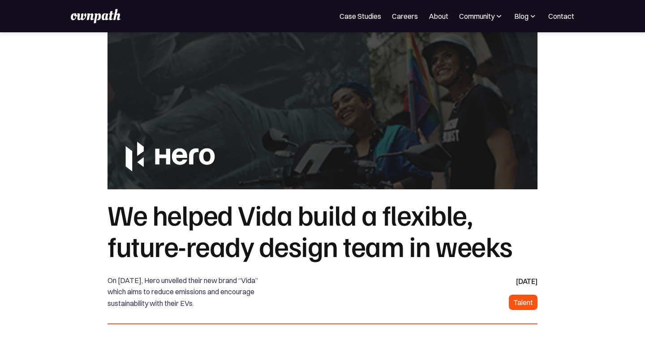  What do you see at coordinates (323, 229) in the screenshot?
I see `h1: We helped Vida build a flexible, future-ready design team in weeks` at bounding box center [323, 229].